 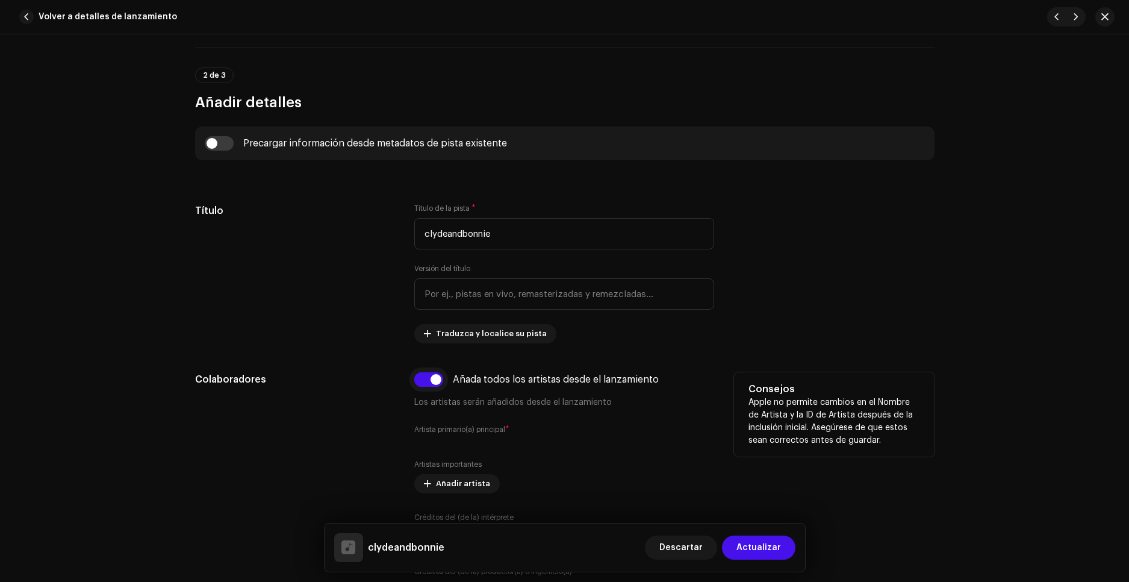 What do you see at coordinates (445, 208) in the screenshot?
I see `label: Título de la pista` at bounding box center [445, 208].